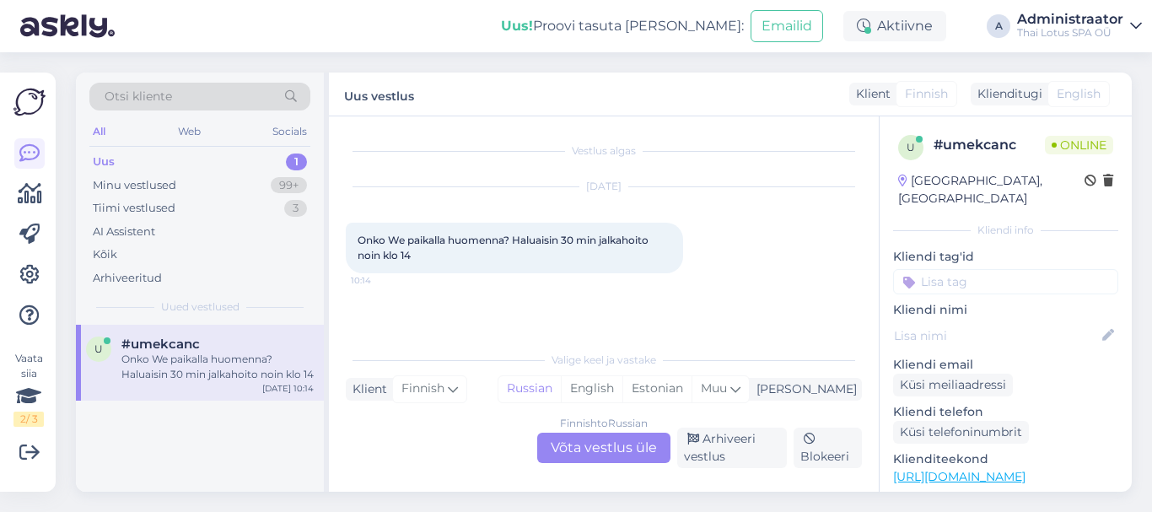 Image resolution: width=1152 pixels, height=512 pixels. I want to click on div: Arhiveeri vestlus, so click(732, 448).